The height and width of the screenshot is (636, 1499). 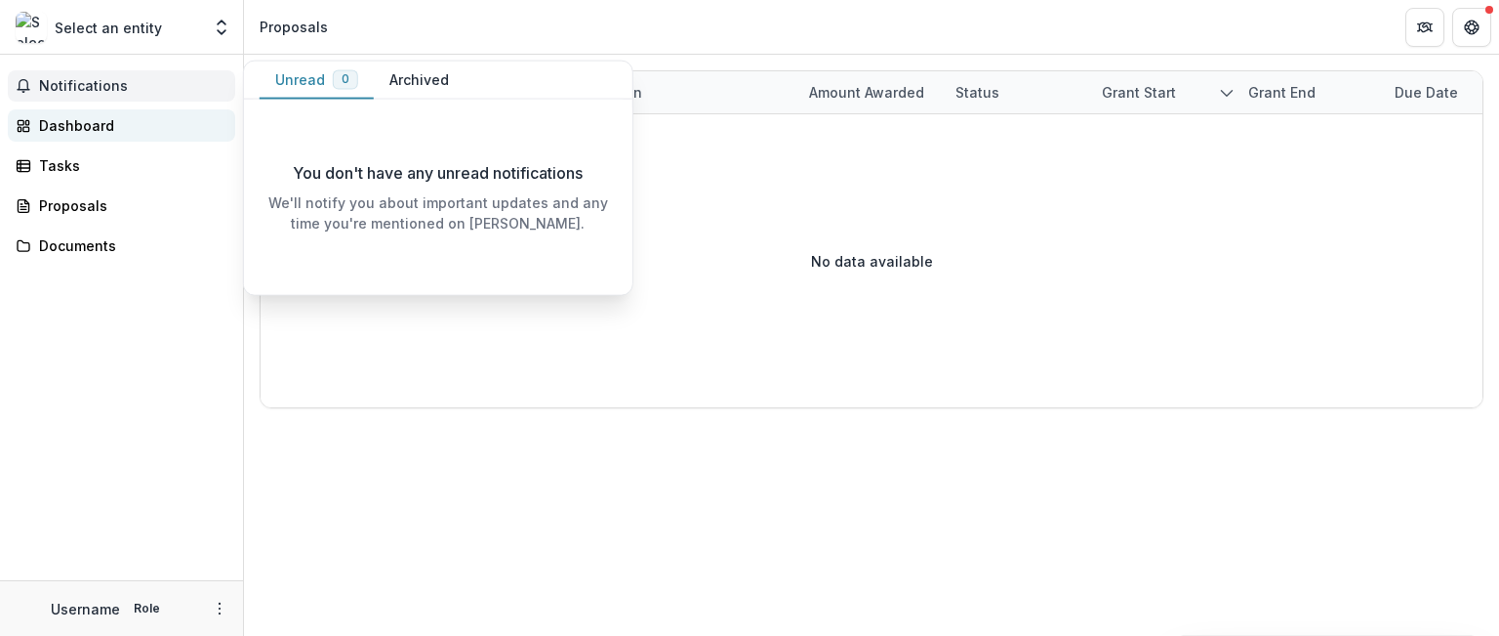 I want to click on p: Select an entity, so click(x=108, y=27).